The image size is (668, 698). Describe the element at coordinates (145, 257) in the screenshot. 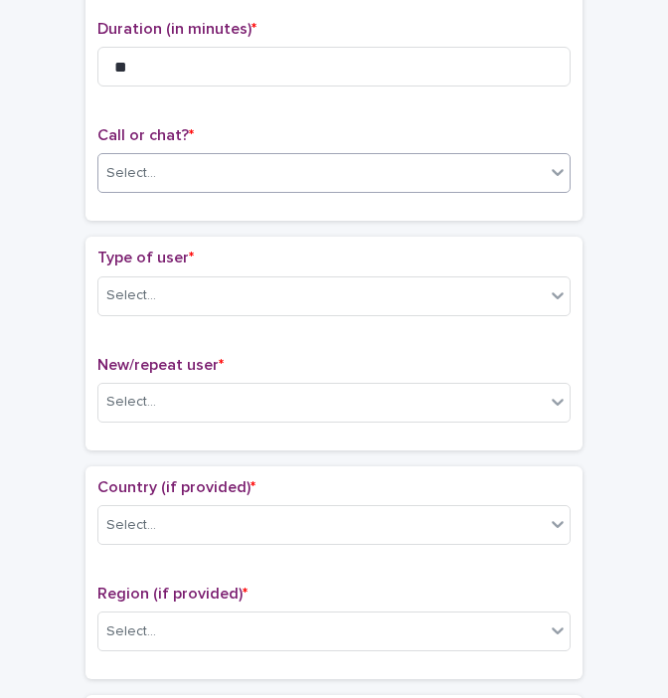

I see `span: Type of user` at that location.